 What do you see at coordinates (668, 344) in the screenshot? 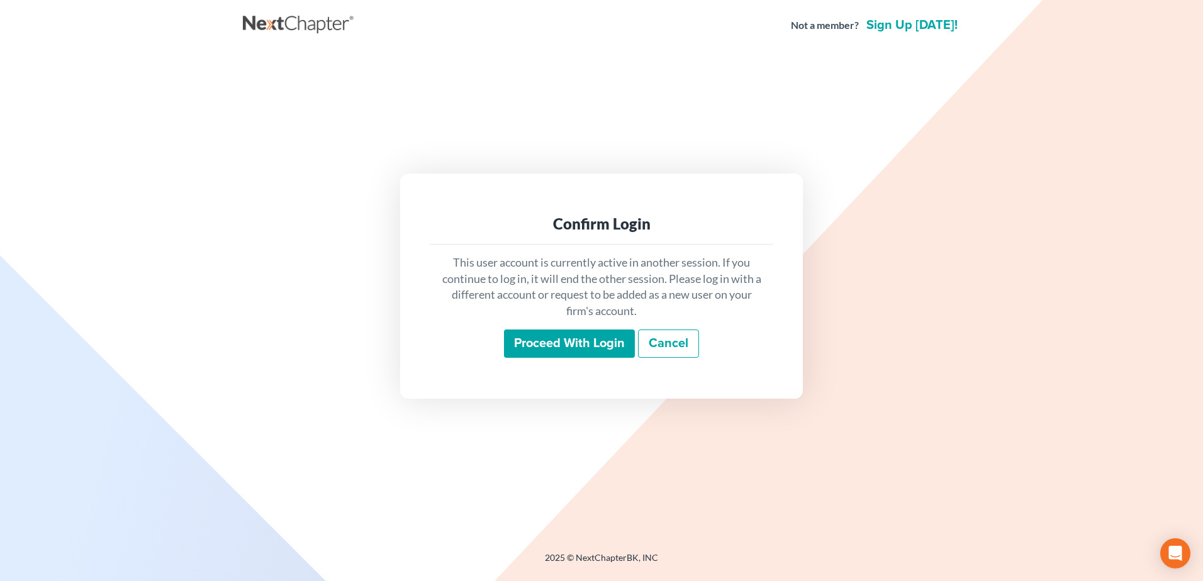
I see `a: Cancel` at bounding box center [668, 344].